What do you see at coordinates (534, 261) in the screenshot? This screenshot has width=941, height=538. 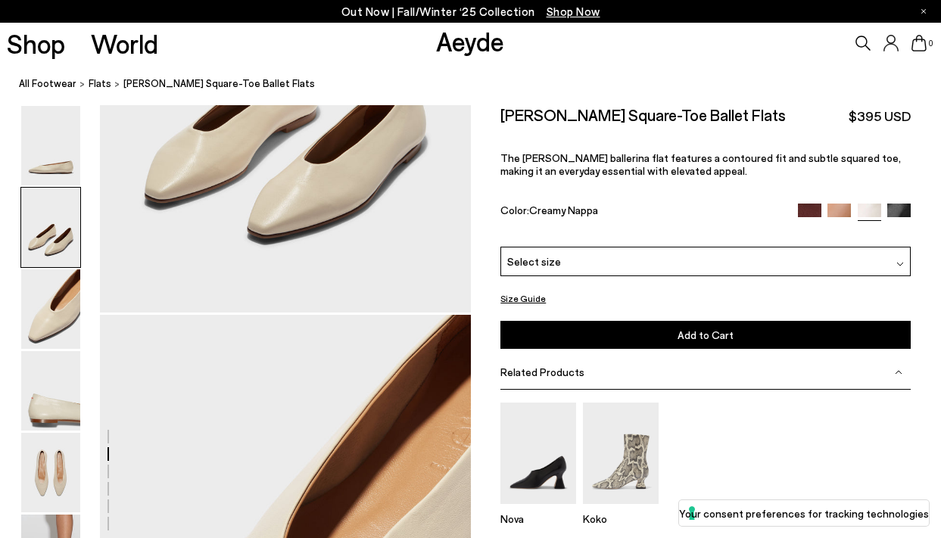 I see `span: Select size` at bounding box center [534, 261].